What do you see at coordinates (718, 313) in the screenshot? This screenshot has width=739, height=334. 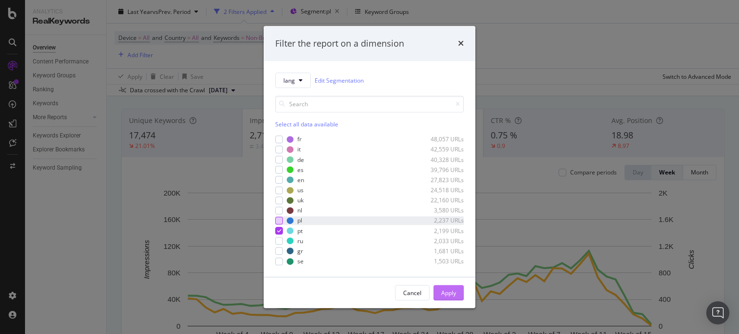 I see `div: Open Intercom Messenger` at bounding box center [718, 313].